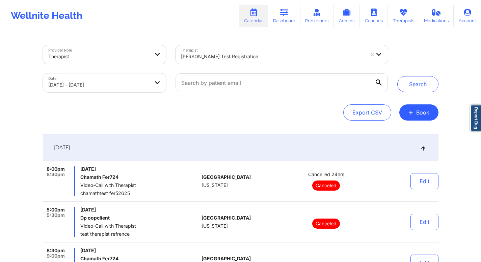  Describe the element at coordinates (436, 16) in the screenshot. I see `a: Medications` at that location.